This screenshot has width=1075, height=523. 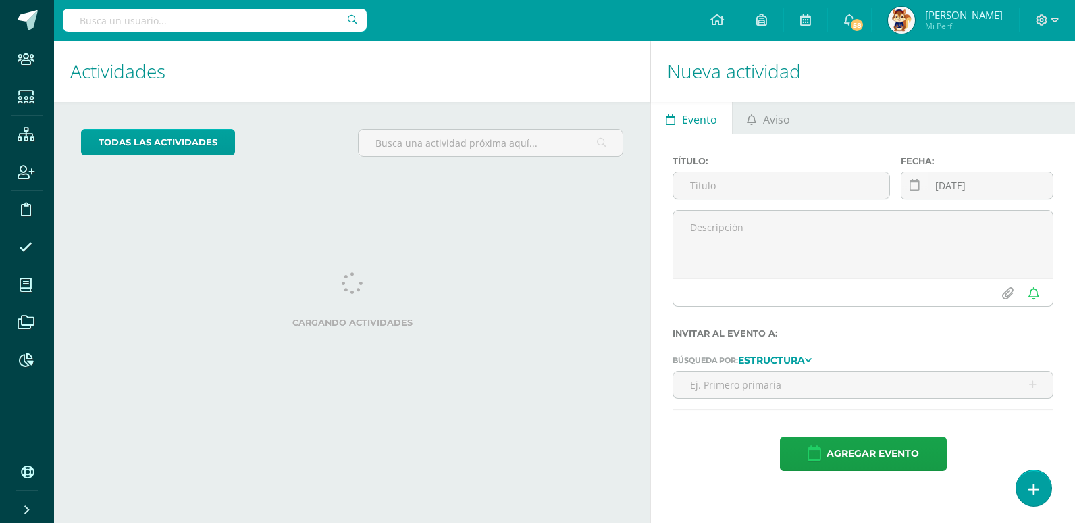 I want to click on input: Fecha de entrega, so click(x=977, y=185).